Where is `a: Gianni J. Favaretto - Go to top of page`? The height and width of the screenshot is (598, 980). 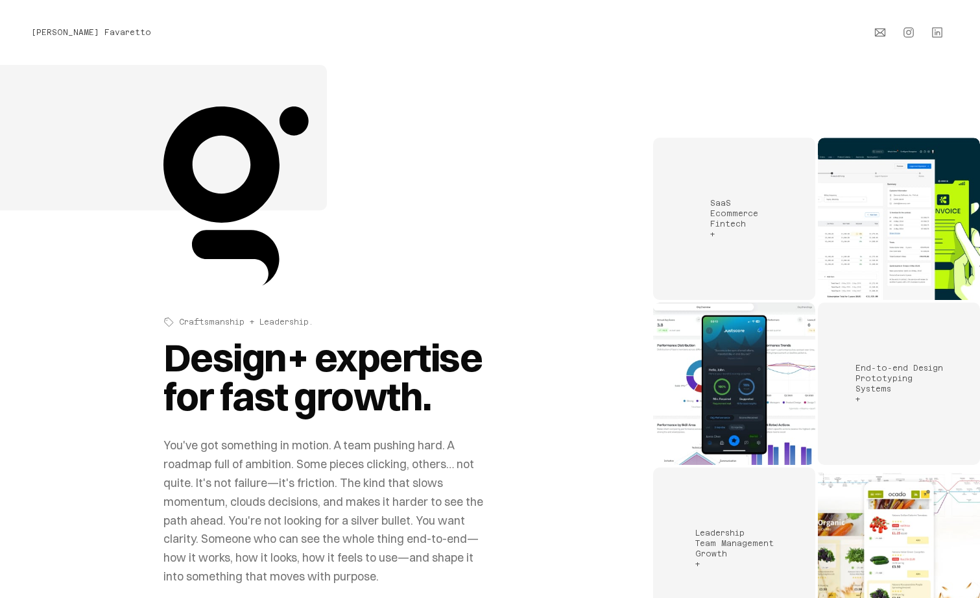 a: Gianni J. Favaretto - Go to top of page is located at coordinates (91, 32).